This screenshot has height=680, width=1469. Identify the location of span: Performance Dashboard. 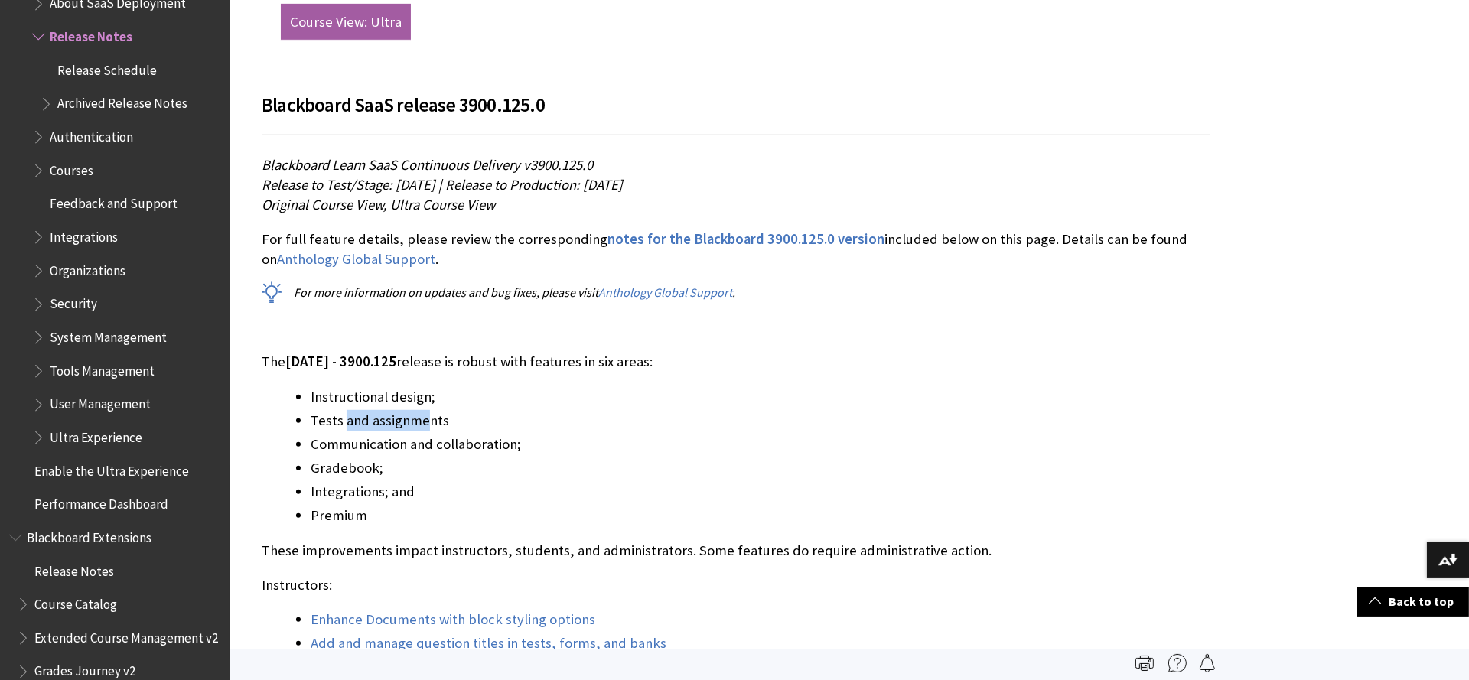
(101, 501).